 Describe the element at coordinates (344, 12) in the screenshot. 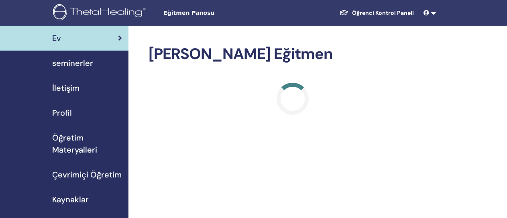

I see `img: graduation-cap-white.svg` at that location.